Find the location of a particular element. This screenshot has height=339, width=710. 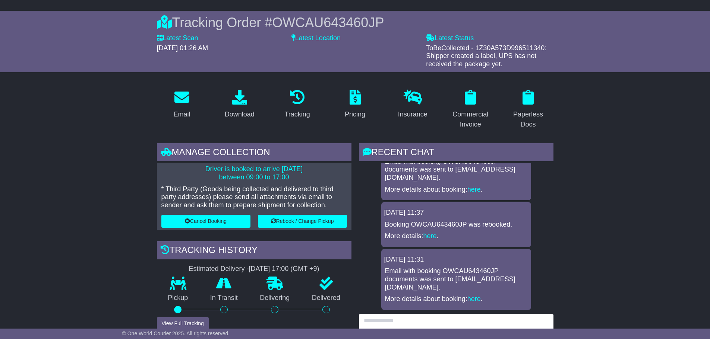

a: Download is located at coordinates (239, 105).